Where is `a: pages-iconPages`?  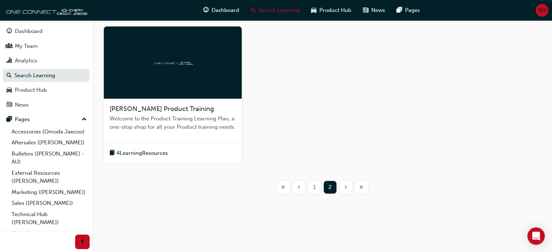
a: pages-iconPages is located at coordinates (408, 10).